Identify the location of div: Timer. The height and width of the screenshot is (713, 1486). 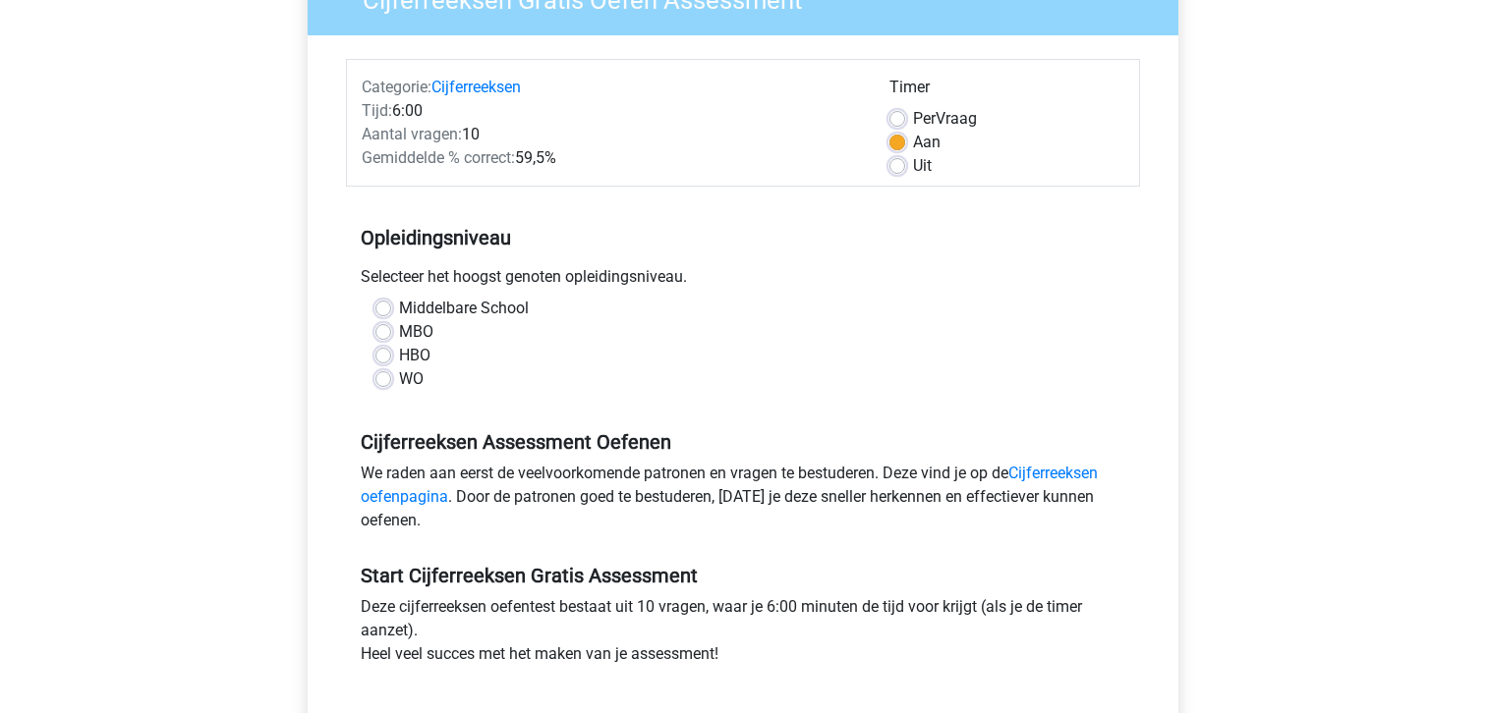
(1006, 91).